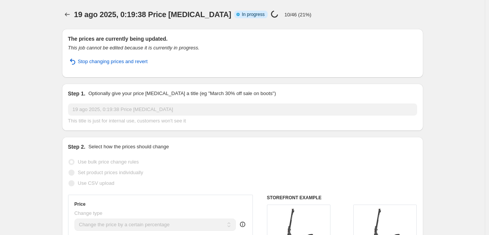  I want to click on button: Stop changing prices and revert, so click(108, 62).